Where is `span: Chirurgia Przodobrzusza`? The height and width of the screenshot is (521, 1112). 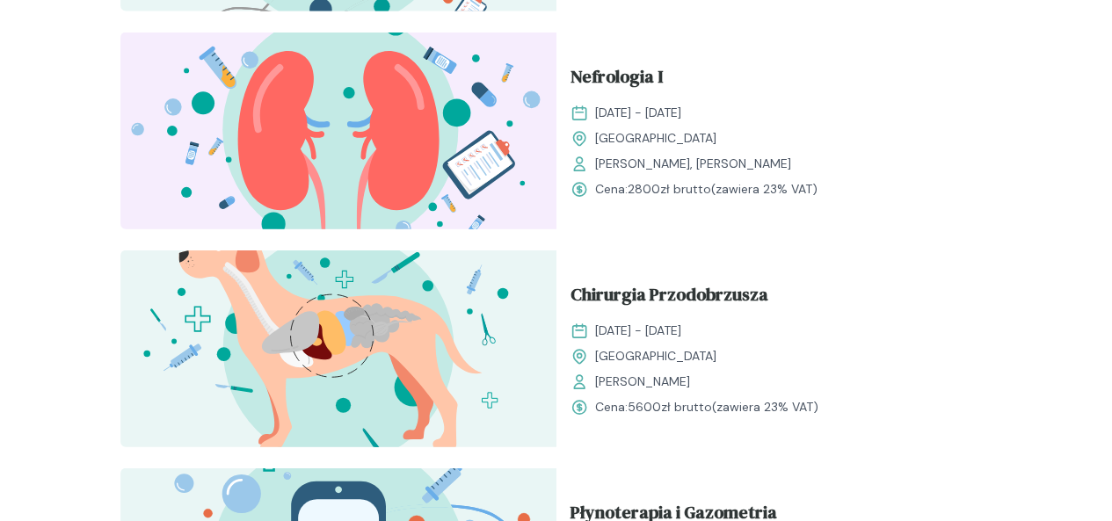 span: Chirurgia Przodobrzusza is located at coordinates (669, 298).